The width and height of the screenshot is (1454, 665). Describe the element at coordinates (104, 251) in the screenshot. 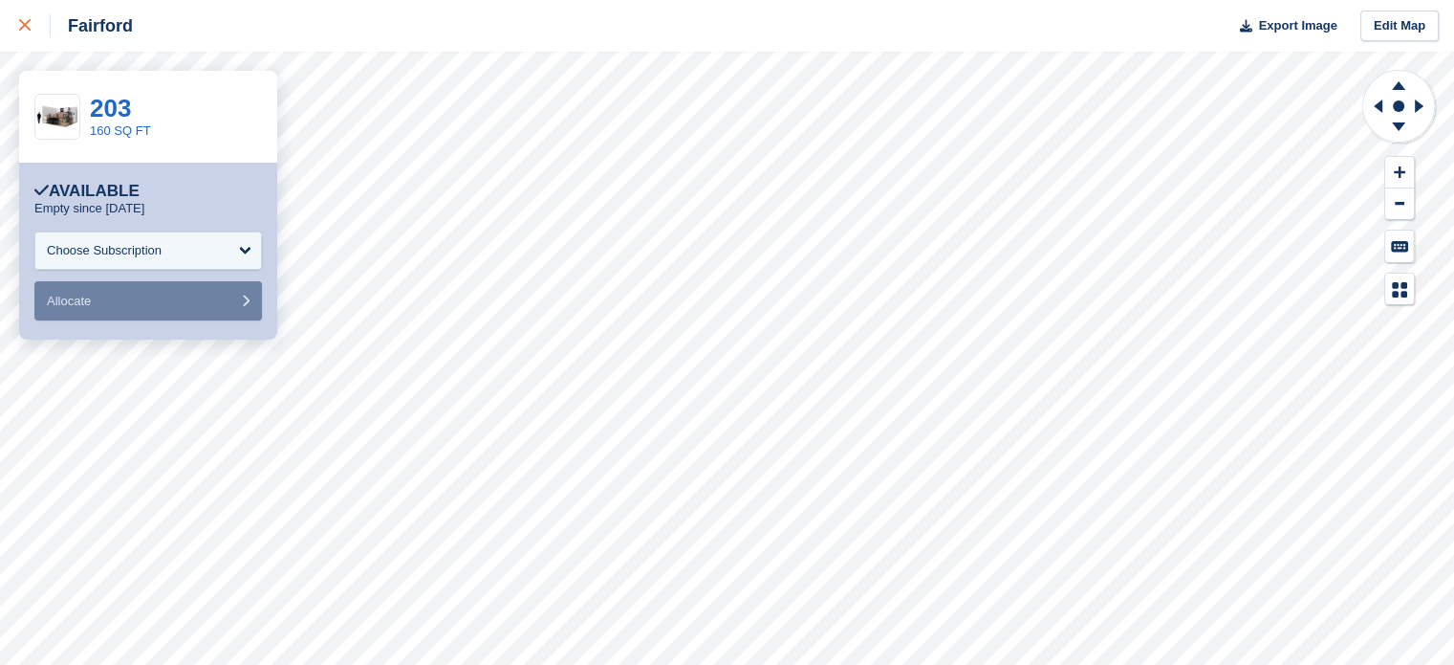

I see `div: Choose Subscription` at that location.